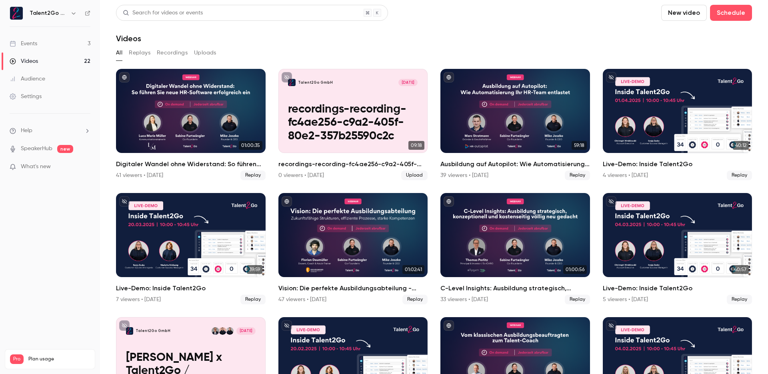 Image resolution: width=768 pixels, height=374 pixels. I want to click on div: Settings, so click(26, 96).